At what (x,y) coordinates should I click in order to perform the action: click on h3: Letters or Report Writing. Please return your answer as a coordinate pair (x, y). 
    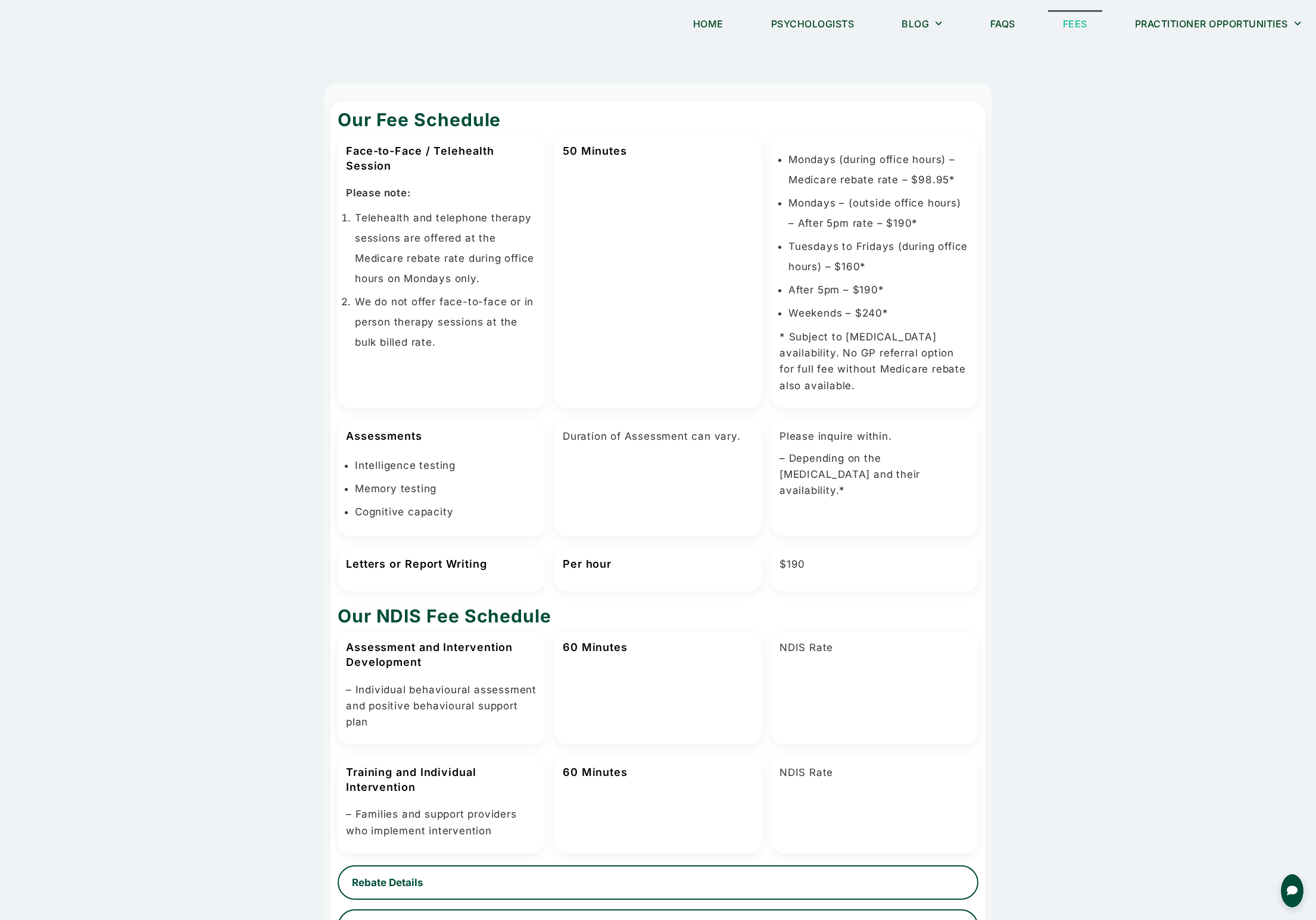
    Looking at the image, I should click on (441, 563).